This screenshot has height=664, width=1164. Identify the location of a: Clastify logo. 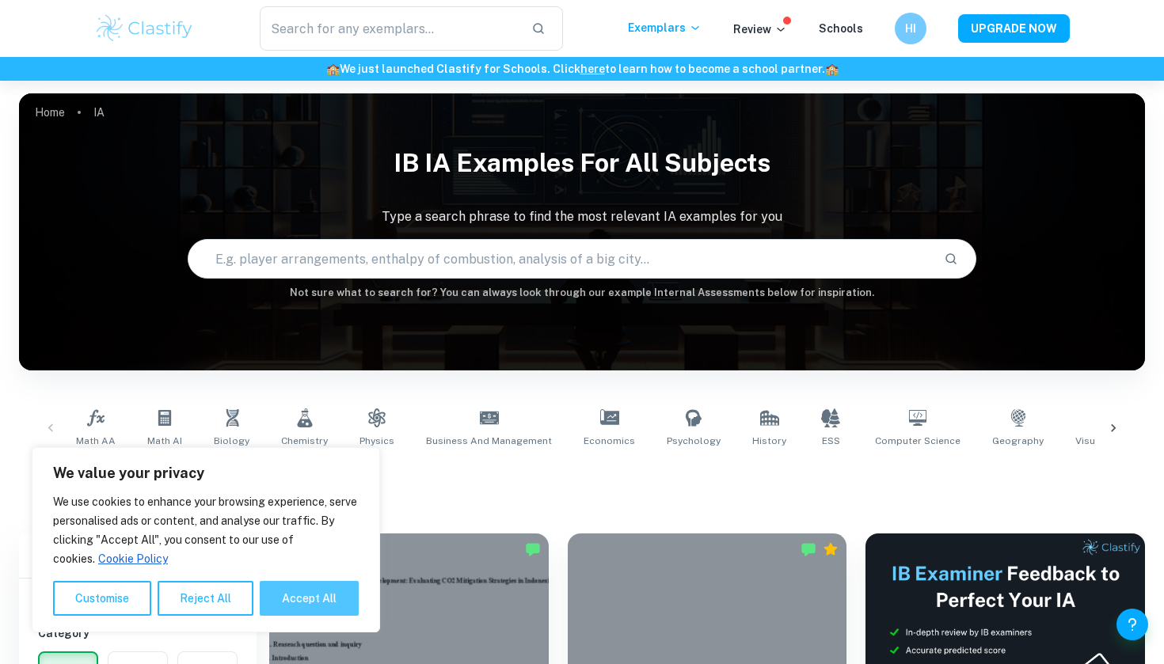
(144, 28).